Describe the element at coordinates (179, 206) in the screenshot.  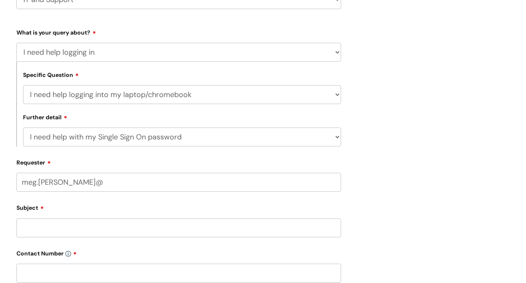
I see `label: Subject` at that location.